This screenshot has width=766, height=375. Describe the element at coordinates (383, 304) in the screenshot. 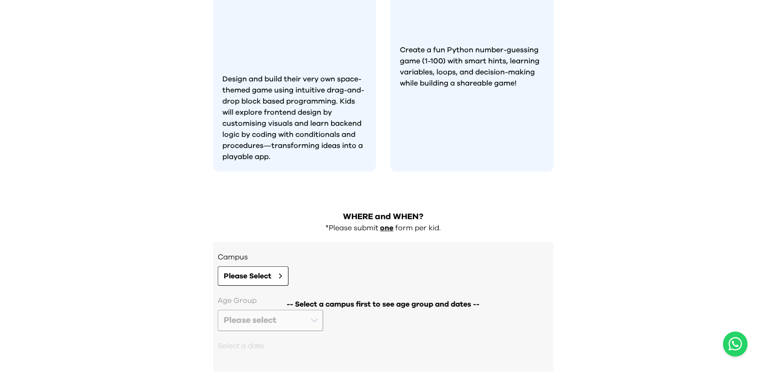

I see `span: -- Select a campus first to see age group and dates --` at that location.